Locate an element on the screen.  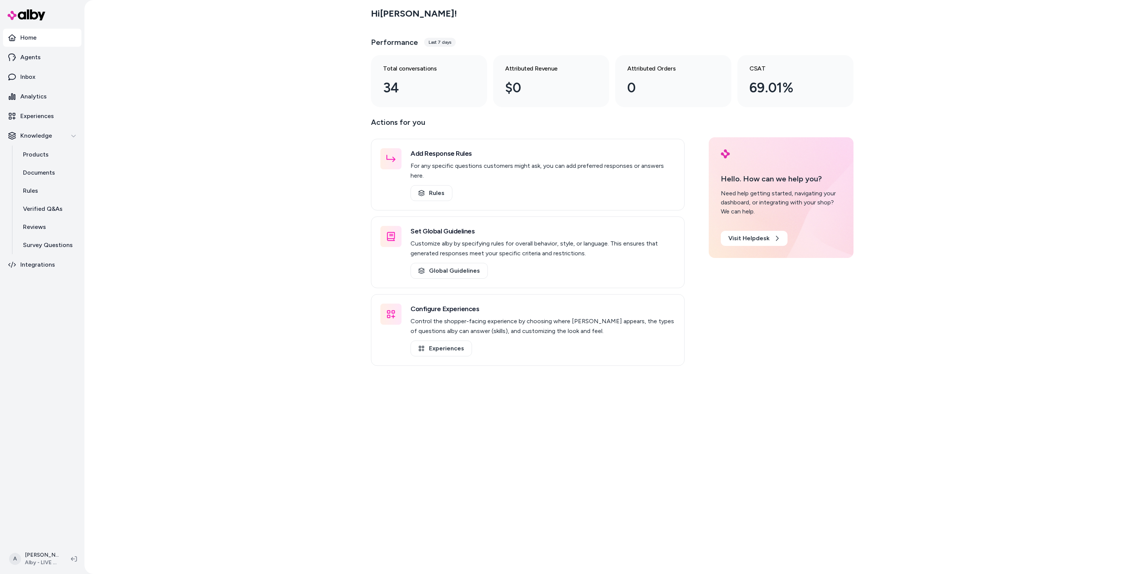
h3: Configure Experiences is located at coordinates (543, 309).